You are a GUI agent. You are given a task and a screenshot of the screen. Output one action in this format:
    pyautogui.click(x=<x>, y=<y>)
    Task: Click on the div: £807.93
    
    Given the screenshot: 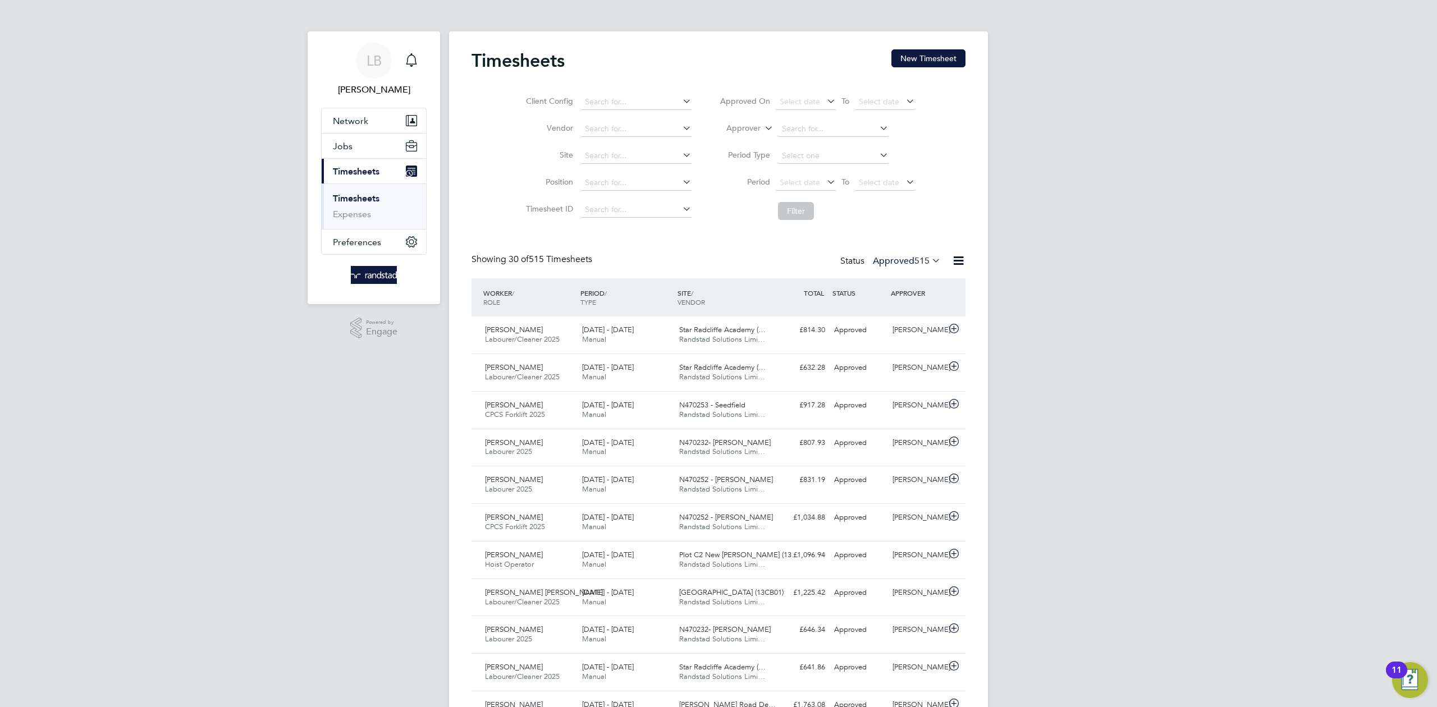 What is the action you would take?
    pyautogui.click(x=801, y=443)
    